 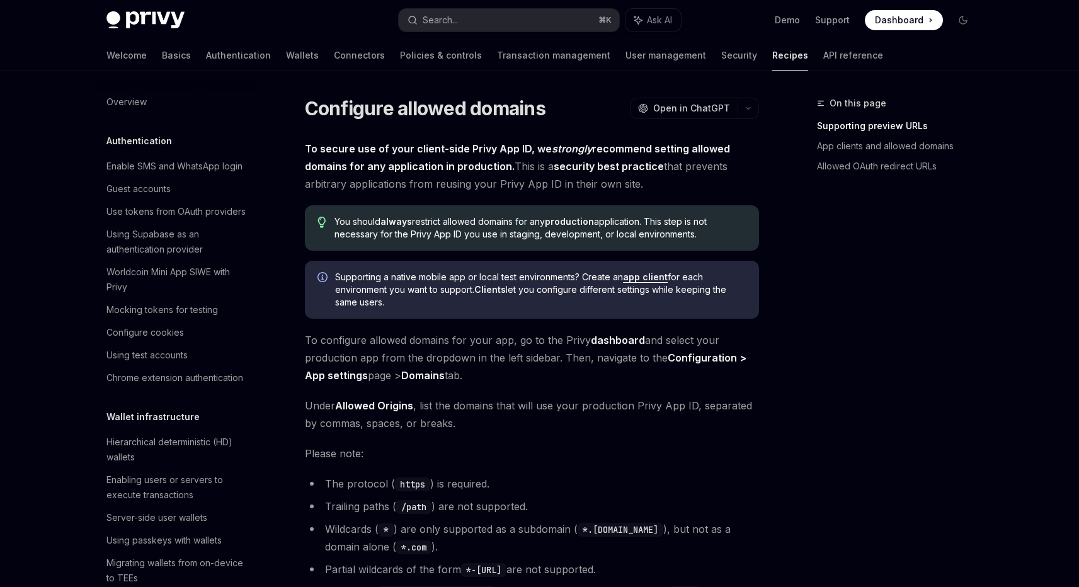 What do you see at coordinates (532, 506) in the screenshot?
I see `li: Trailing paths ( ) are not supported.` at bounding box center [532, 506].